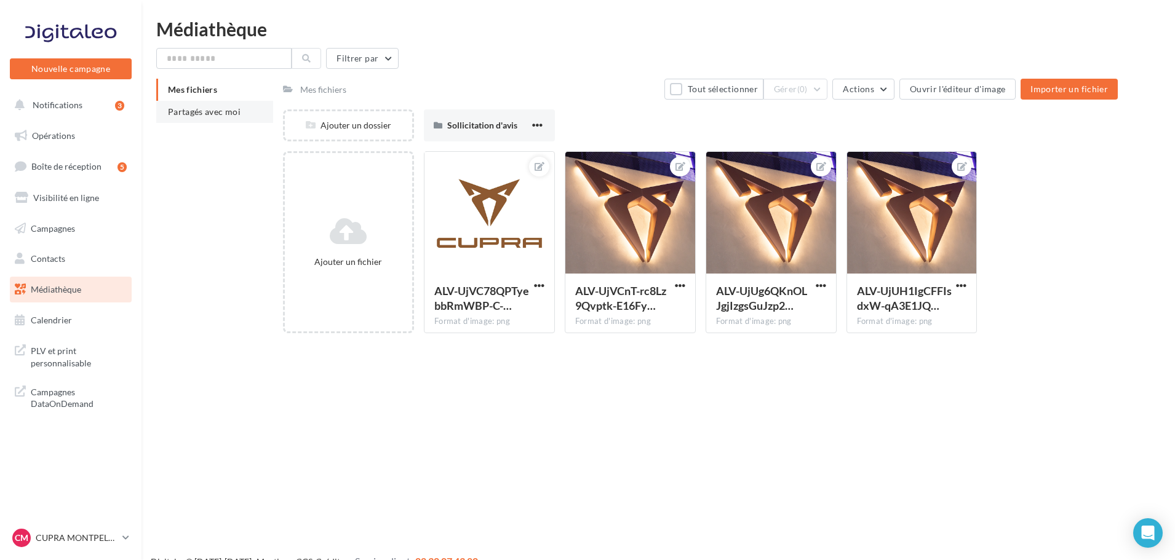  I want to click on a: Visibilité en ligne, so click(71, 198).